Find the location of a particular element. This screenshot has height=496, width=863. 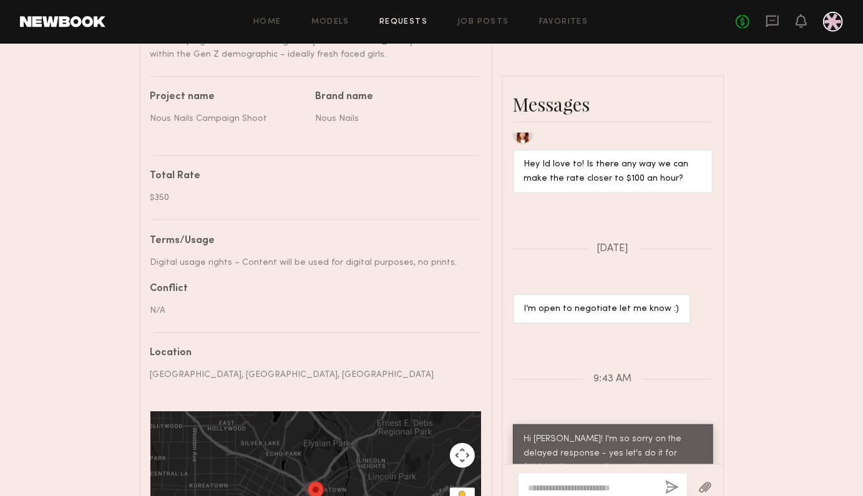

div: Messages is located at coordinates (612, 104).